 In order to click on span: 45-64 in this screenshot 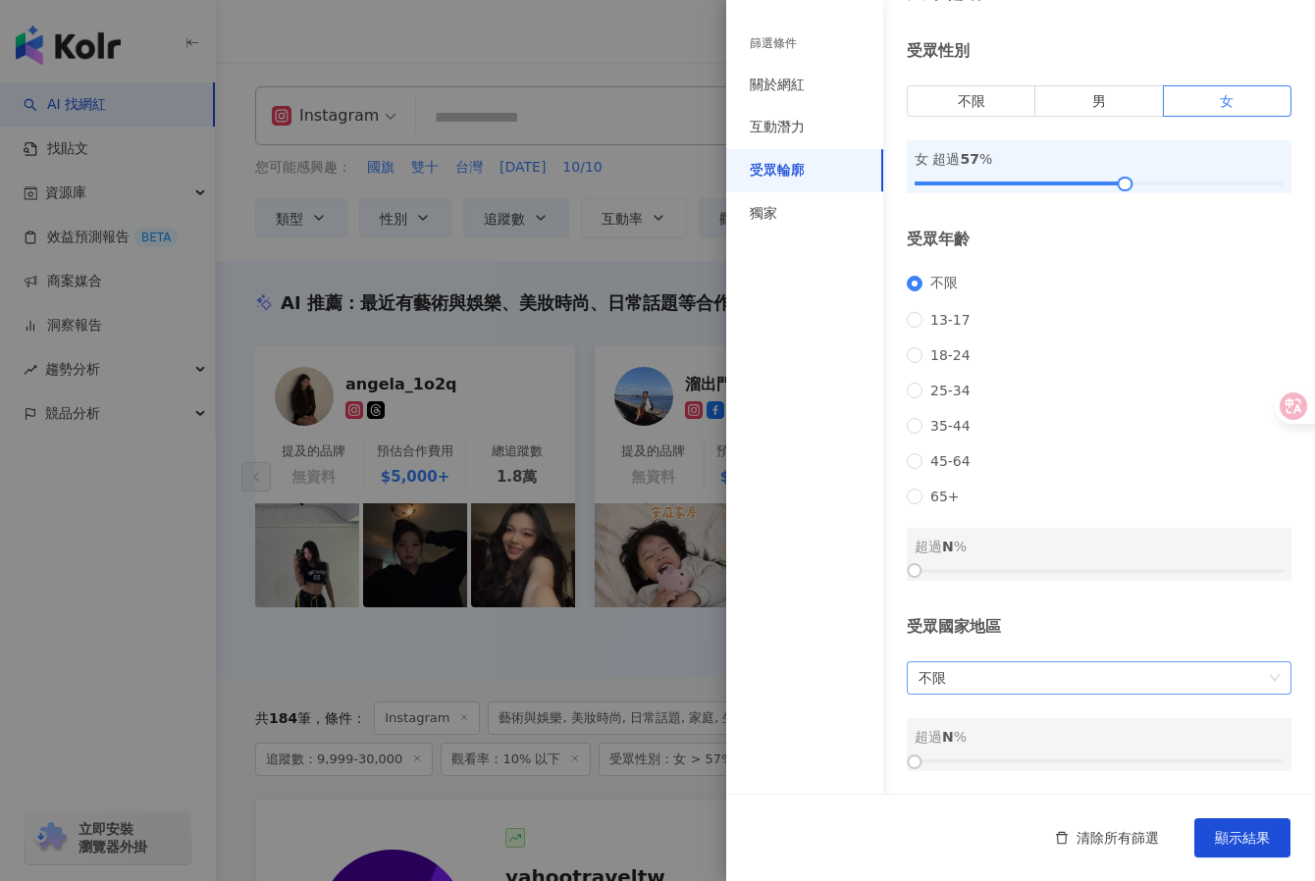, I will do `click(950, 461)`.